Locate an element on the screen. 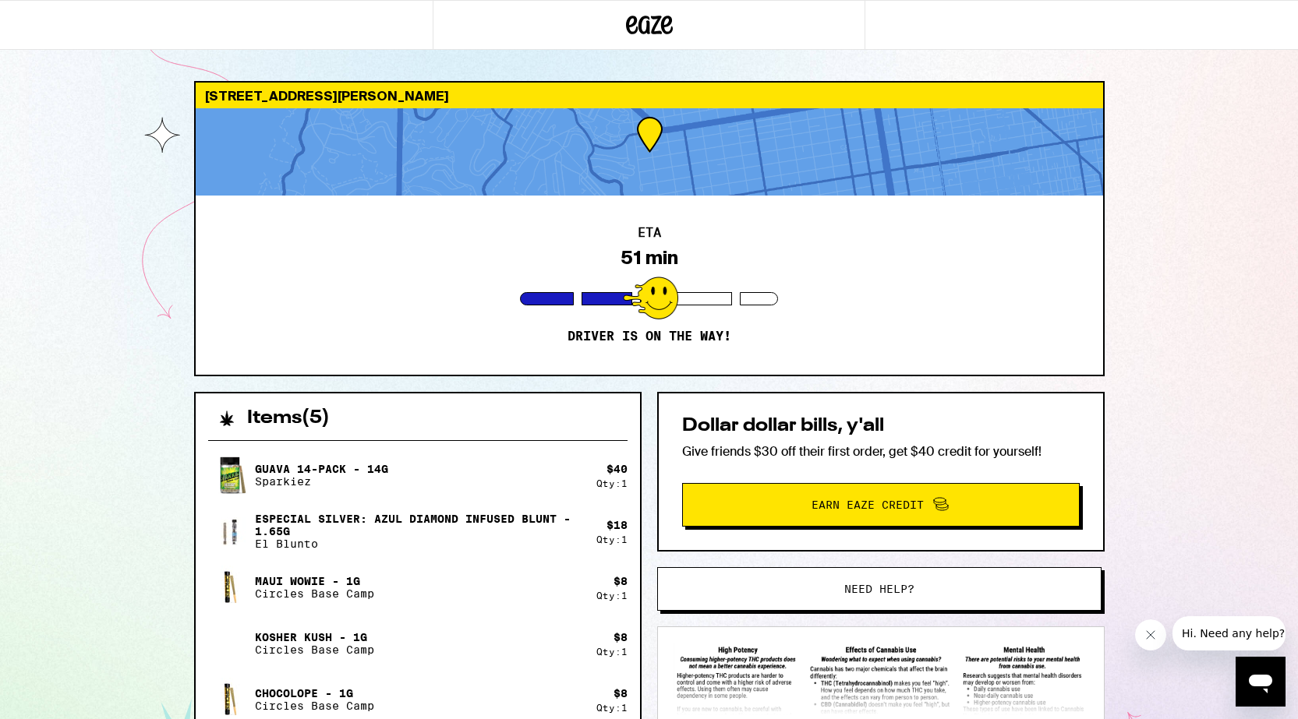 This screenshot has width=1298, height=719. img: Guava 14-Pack - 14g is located at coordinates (230, 475).